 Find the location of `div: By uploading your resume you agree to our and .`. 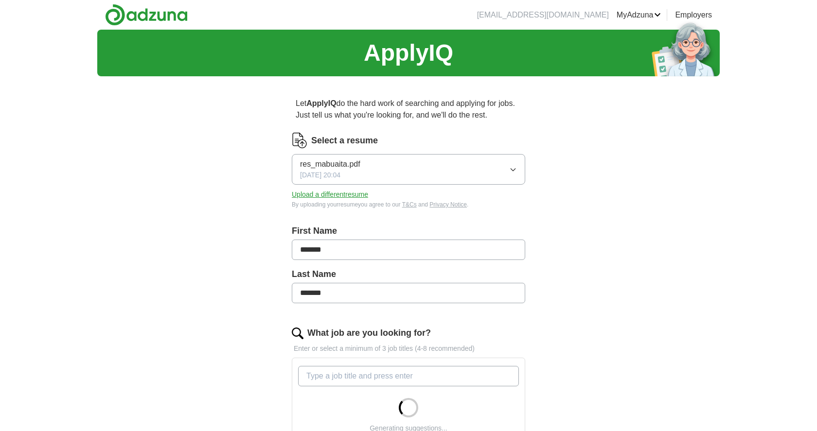

div: By uploading your resume you agree to our and . is located at coordinates (409, 205).